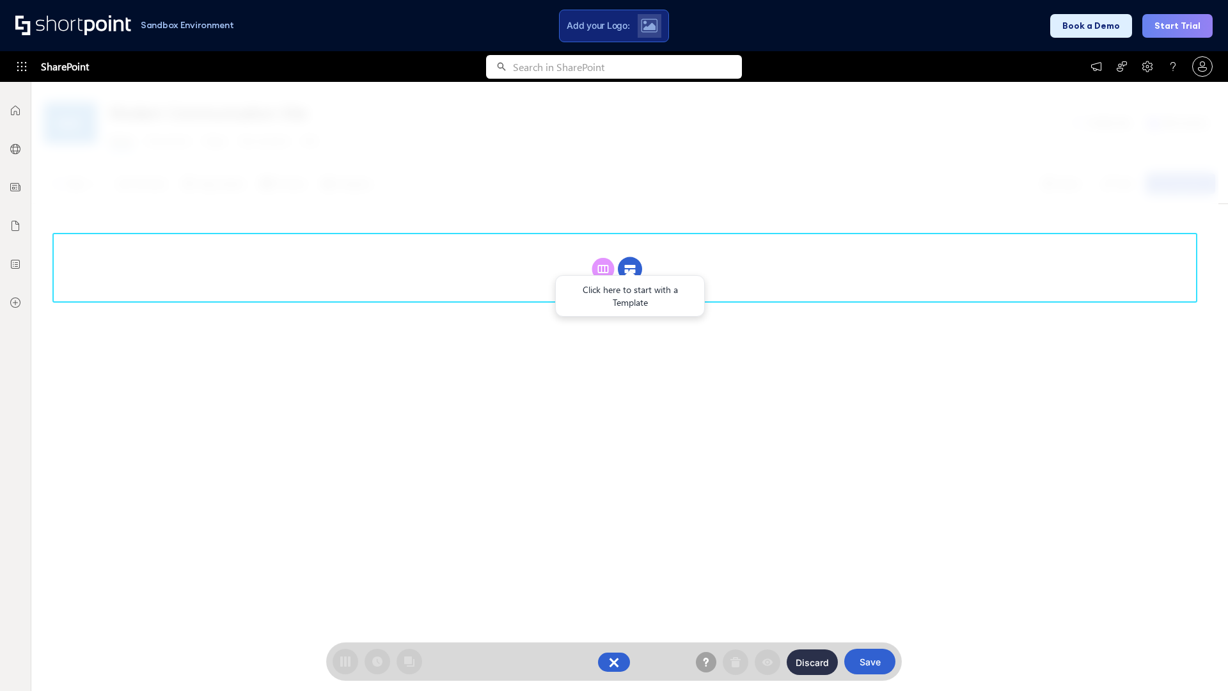 The width and height of the screenshot is (1228, 691). What do you see at coordinates (65, 67) in the screenshot?
I see `span: SharePoint` at bounding box center [65, 67].